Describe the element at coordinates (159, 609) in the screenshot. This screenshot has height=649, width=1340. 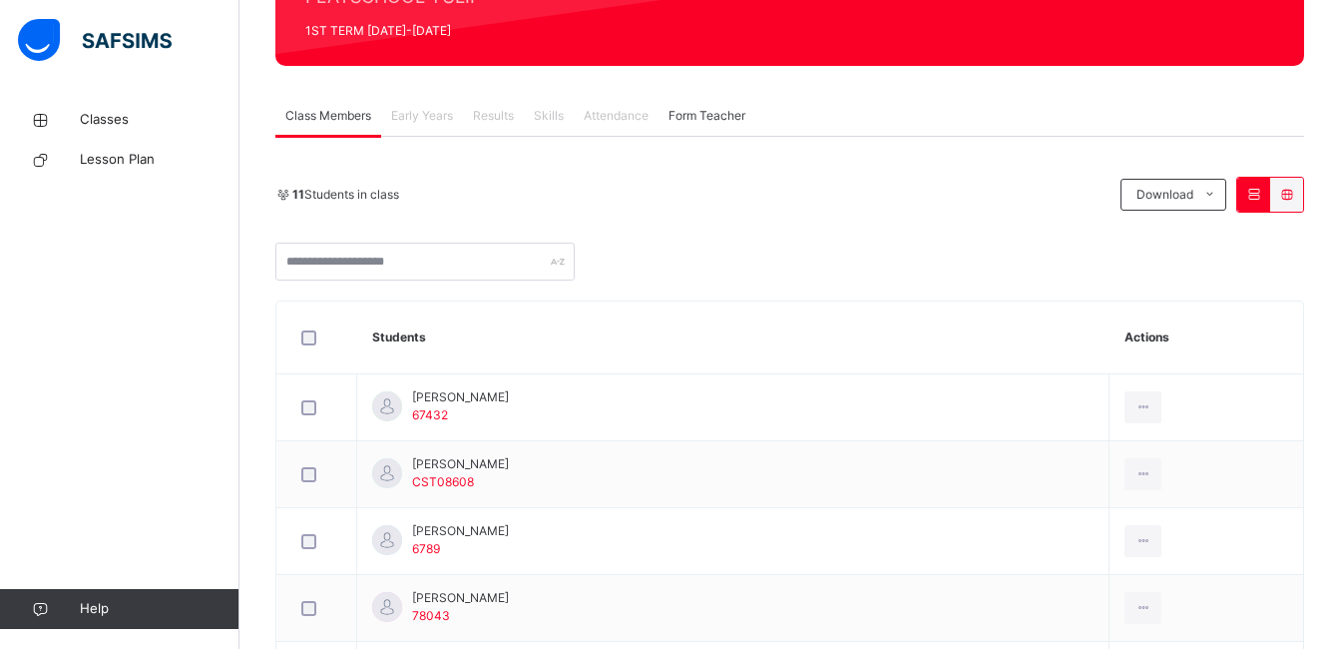
I see `span: Help` at that location.